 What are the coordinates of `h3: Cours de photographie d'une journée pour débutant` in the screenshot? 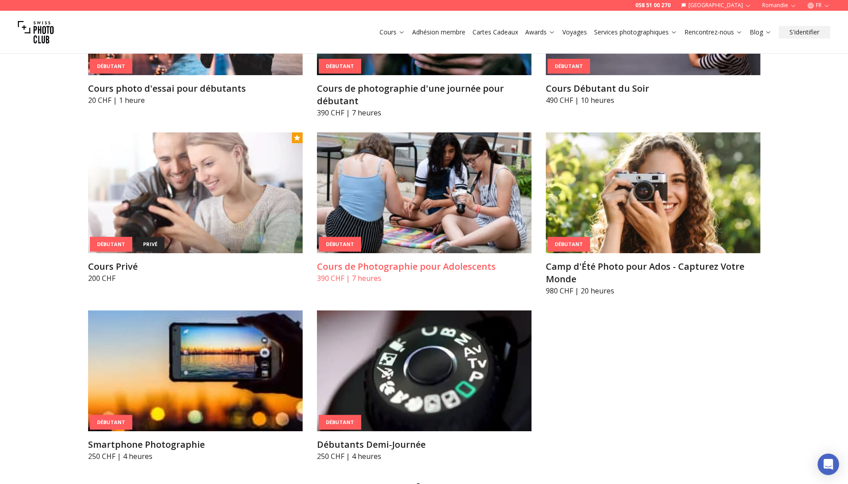 It's located at (424, 95).